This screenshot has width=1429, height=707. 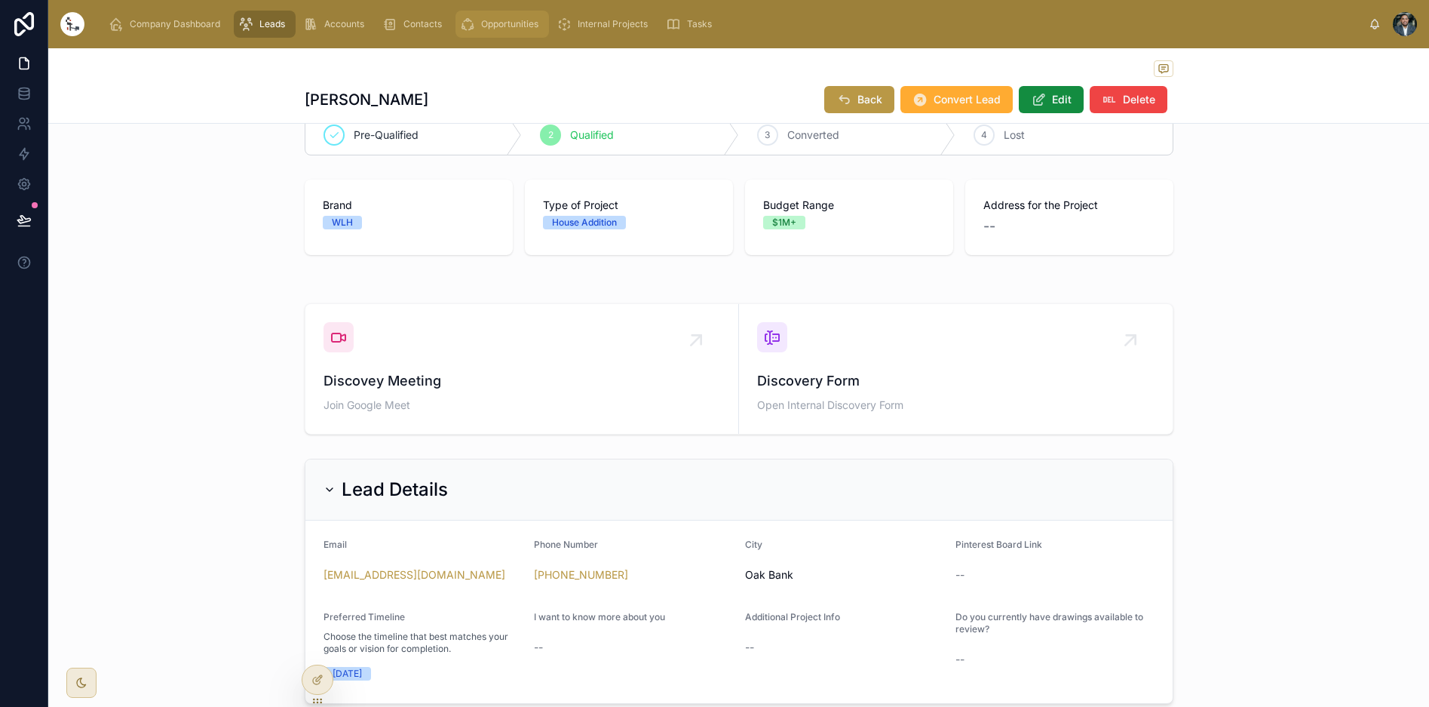 I want to click on span: Convert Lead, so click(x=967, y=100).